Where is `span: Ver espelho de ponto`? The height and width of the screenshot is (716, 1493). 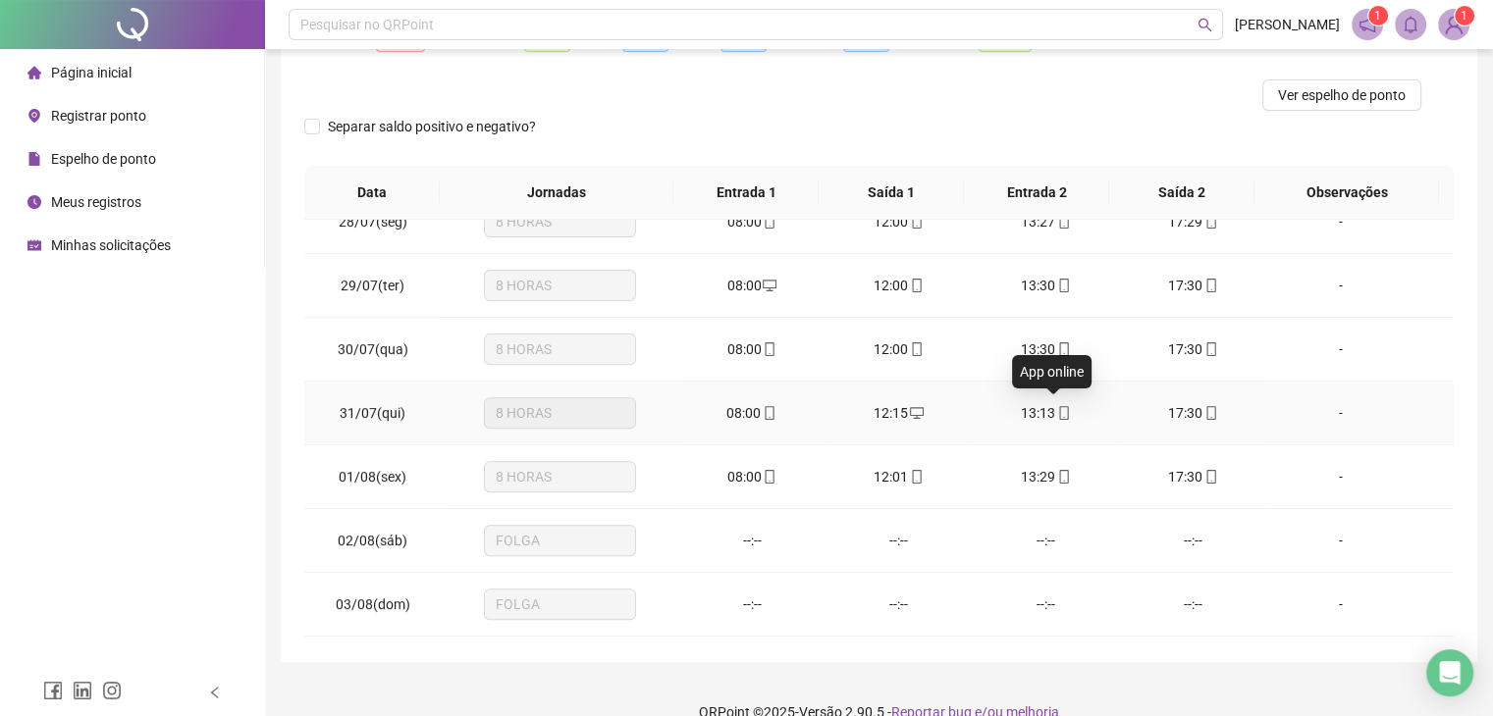 span: Ver espelho de ponto is located at coordinates (1342, 95).